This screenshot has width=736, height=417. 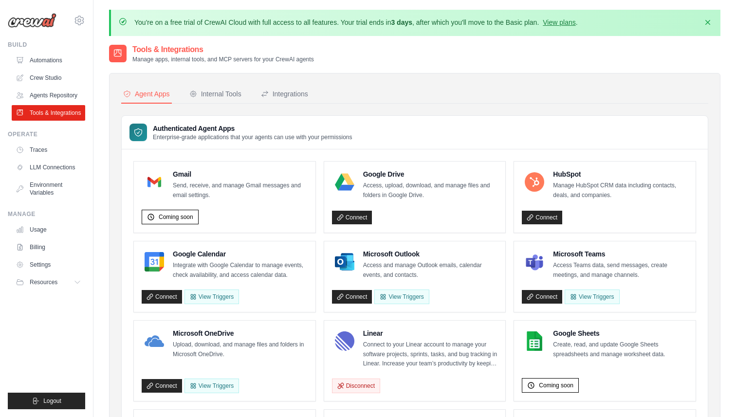 I want to click on div: Integrations, so click(x=284, y=94).